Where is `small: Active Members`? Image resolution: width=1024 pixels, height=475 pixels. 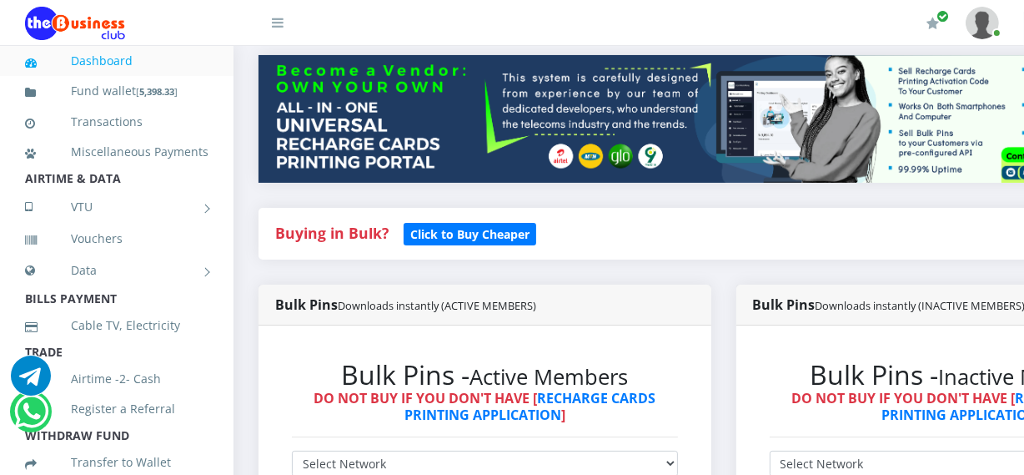 small: Active Members is located at coordinates (549, 376).